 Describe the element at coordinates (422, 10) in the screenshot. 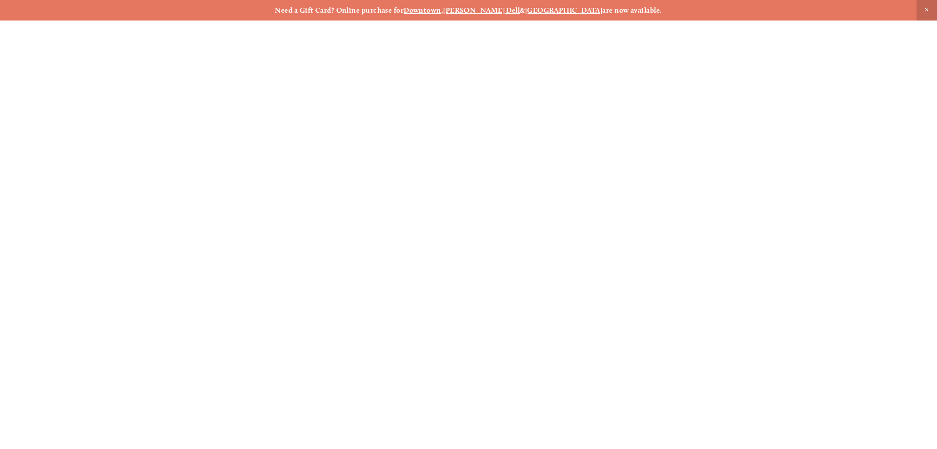

I see `a: Downtown` at that location.